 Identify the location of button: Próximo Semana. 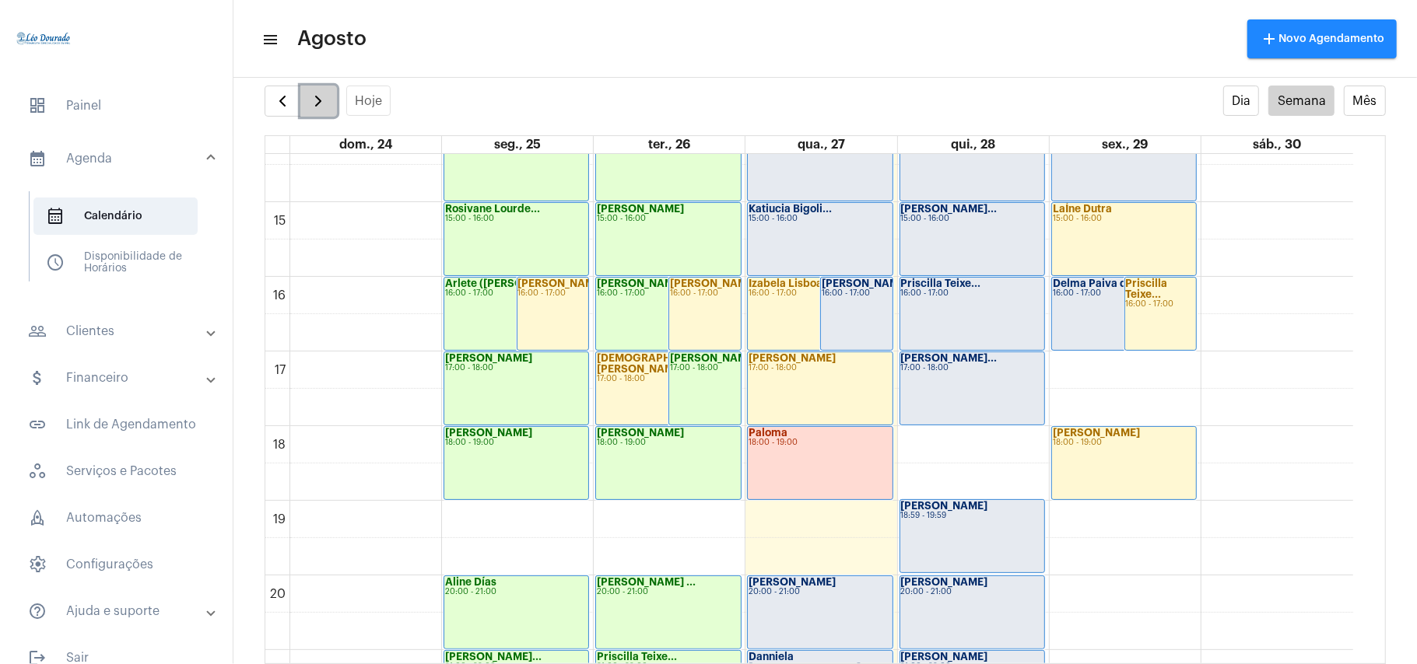
(318, 101).